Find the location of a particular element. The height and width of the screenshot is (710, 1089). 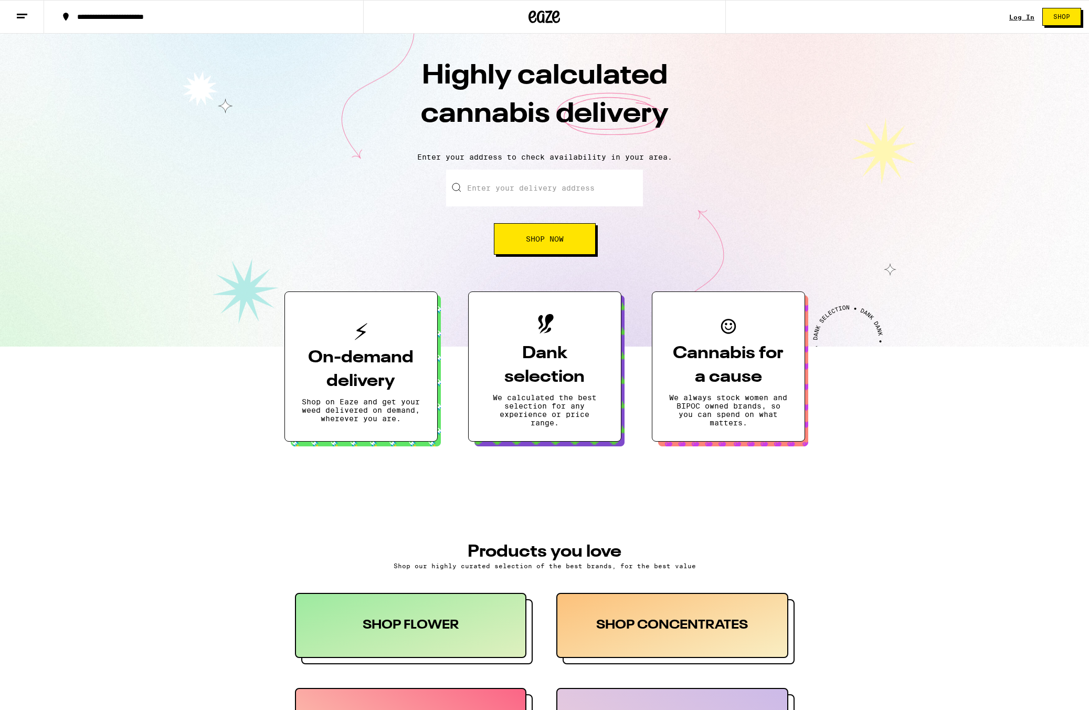

button: Cannabis for a causeWe always stock women and BIPOC owned brands, so you can spend on what matters. is located at coordinates (729, 366).